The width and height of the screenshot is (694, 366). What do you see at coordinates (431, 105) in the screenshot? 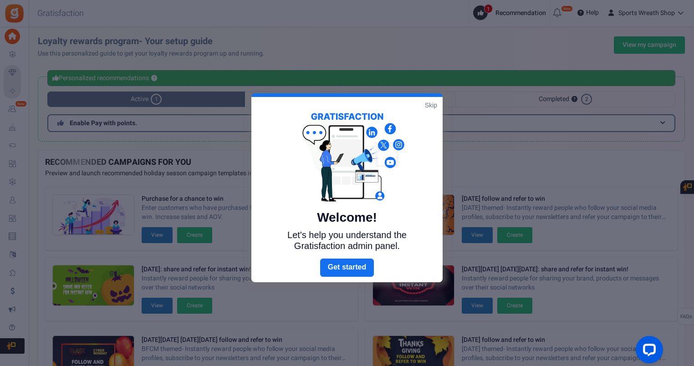
I see `a: Skip` at bounding box center [431, 105].